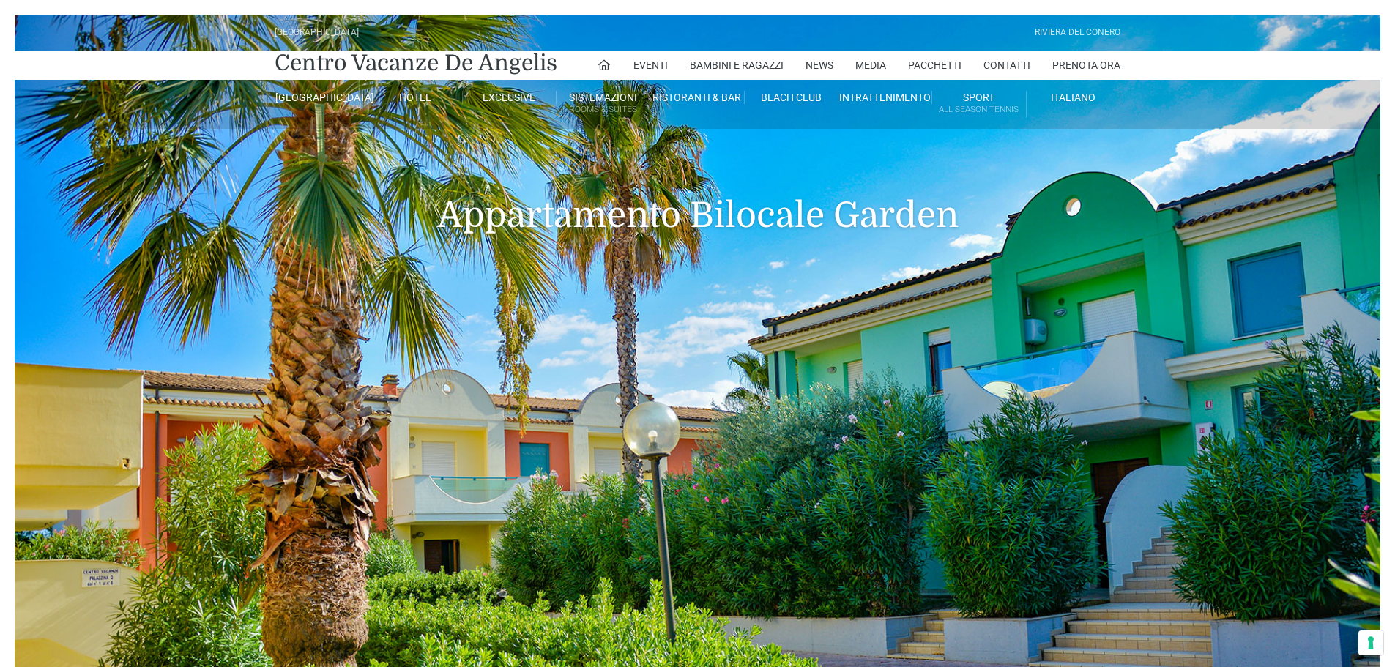 The image size is (1395, 667). What do you see at coordinates (1073, 97) in the screenshot?
I see `span: Italiano` at bounding box center [1073, 97].